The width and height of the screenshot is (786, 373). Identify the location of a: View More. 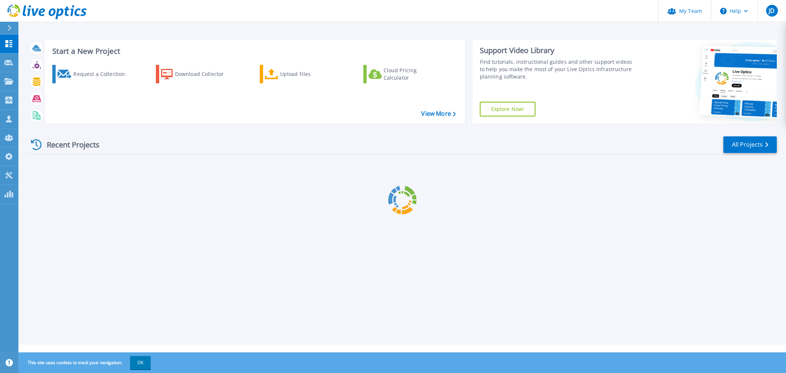
(438, 113).